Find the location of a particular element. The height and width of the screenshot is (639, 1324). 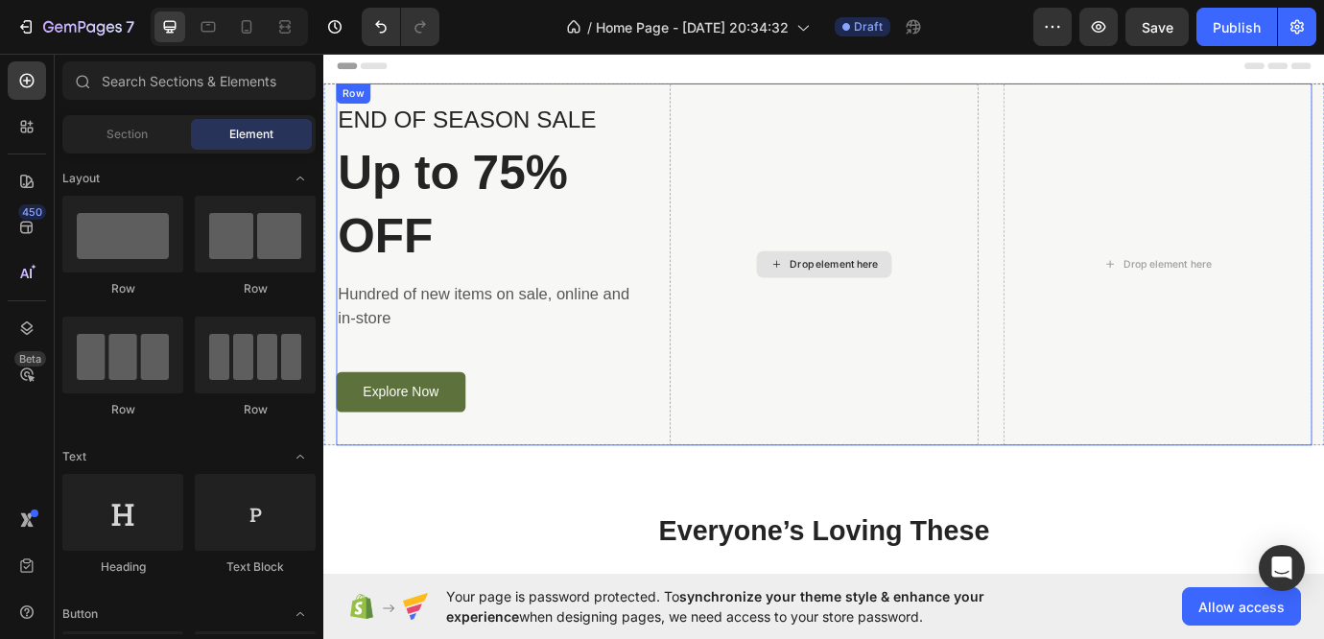

p: Everyone’s Loving These is located at coordinates (576, 555).